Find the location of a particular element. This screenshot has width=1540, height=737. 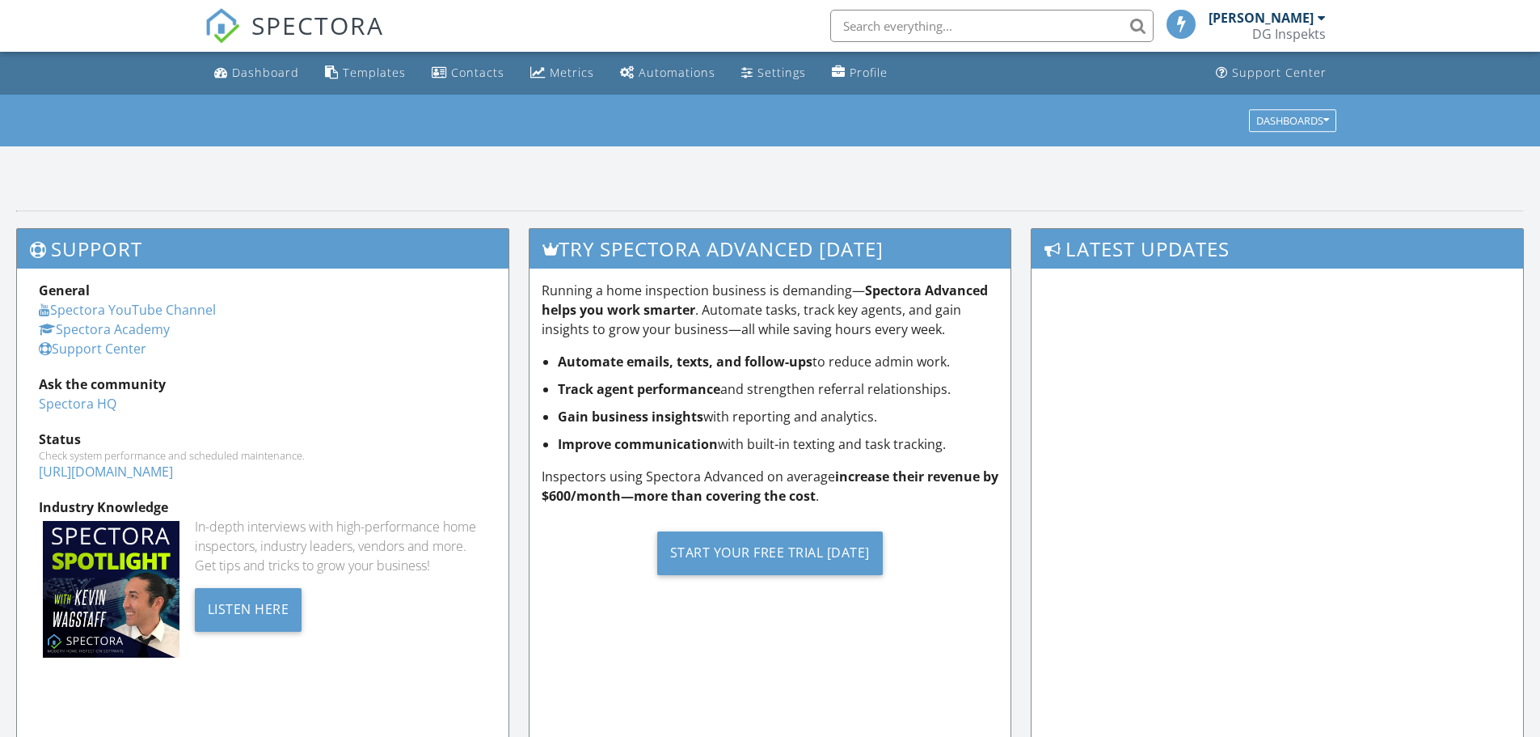

p: Running a home inspection business is demanding— . Automate tasks, track key agents, and gain ins... is located at coordinates (771, 310).